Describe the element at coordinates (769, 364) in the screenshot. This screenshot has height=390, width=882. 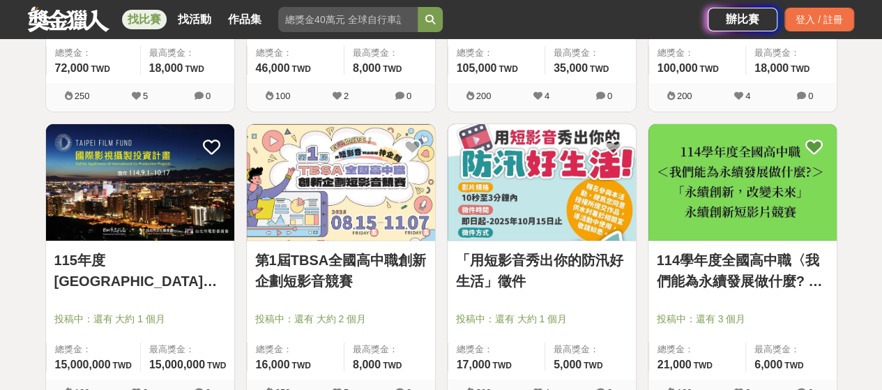
I see `span: 6,000` at that location.